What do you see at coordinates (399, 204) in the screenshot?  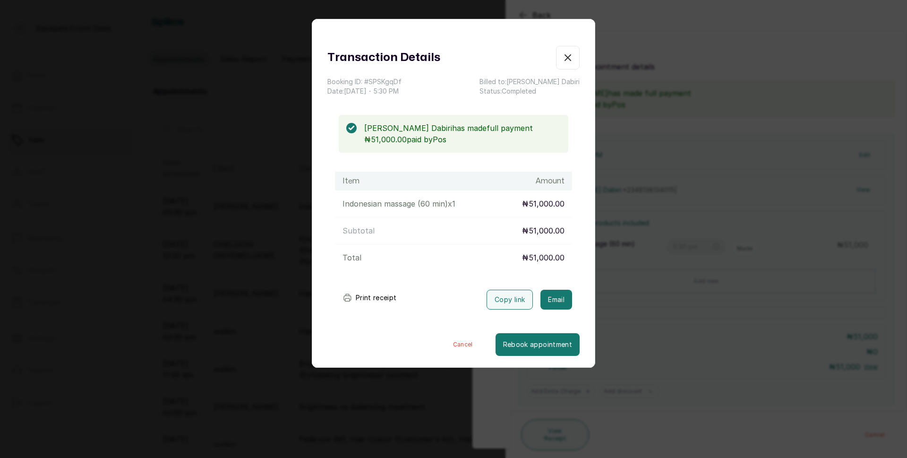 I see `p: Indonesian massage (60 min) x 1` at bounding box center [399, 204].